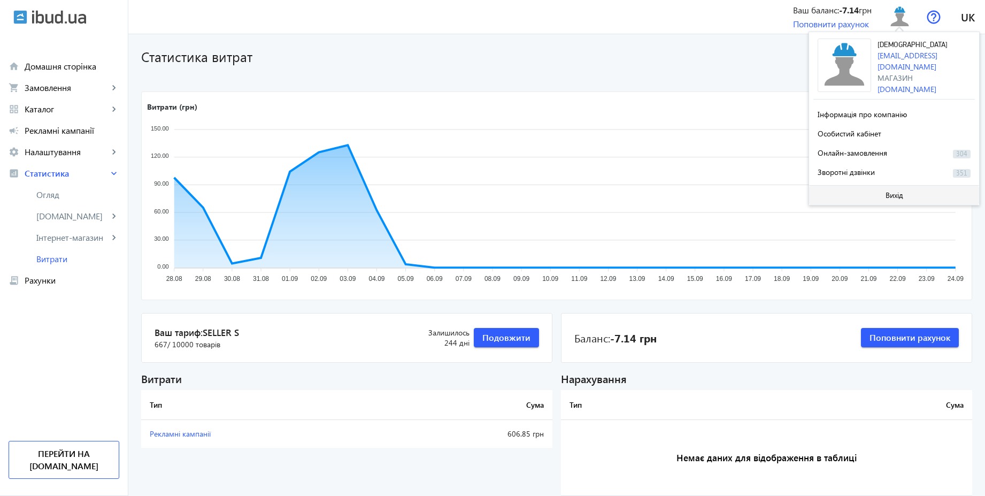  Describe the element at coordinates (161, 183) in the screenshot. I see `tspan: 90.00` at that location.